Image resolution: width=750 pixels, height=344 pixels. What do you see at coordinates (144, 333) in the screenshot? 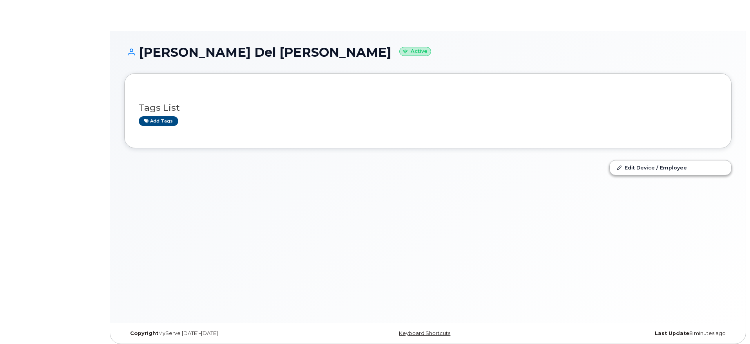
I see `strong: Copyright` at bounding box center [144, 333].